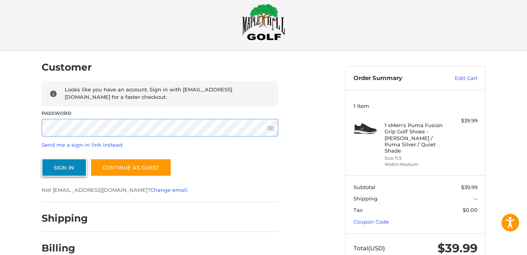 The image size is (527, 255). What do you see at coordinates (414, 158) in the screenshot?
I see `li: Size 11.5` at bounding box center [414, 158].